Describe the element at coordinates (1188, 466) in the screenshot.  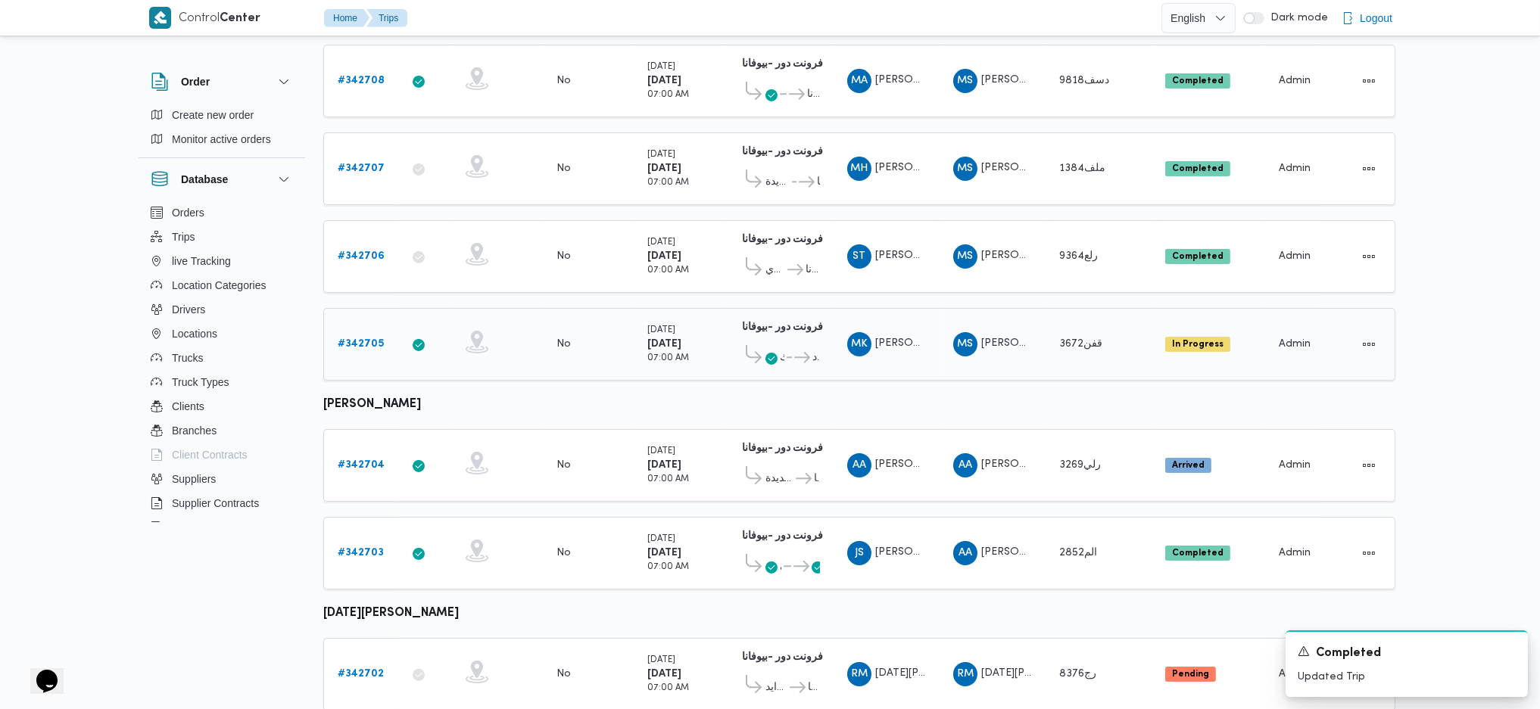
I see `b: Arrived` at that location.